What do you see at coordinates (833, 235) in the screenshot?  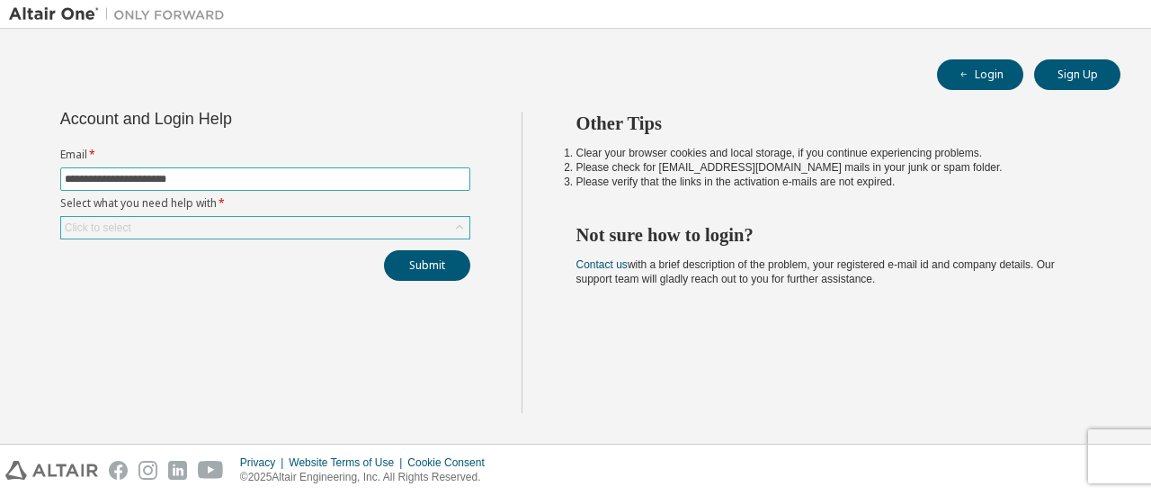 I see `h2: Not sure how to login?` at bounding box center [833, 235].